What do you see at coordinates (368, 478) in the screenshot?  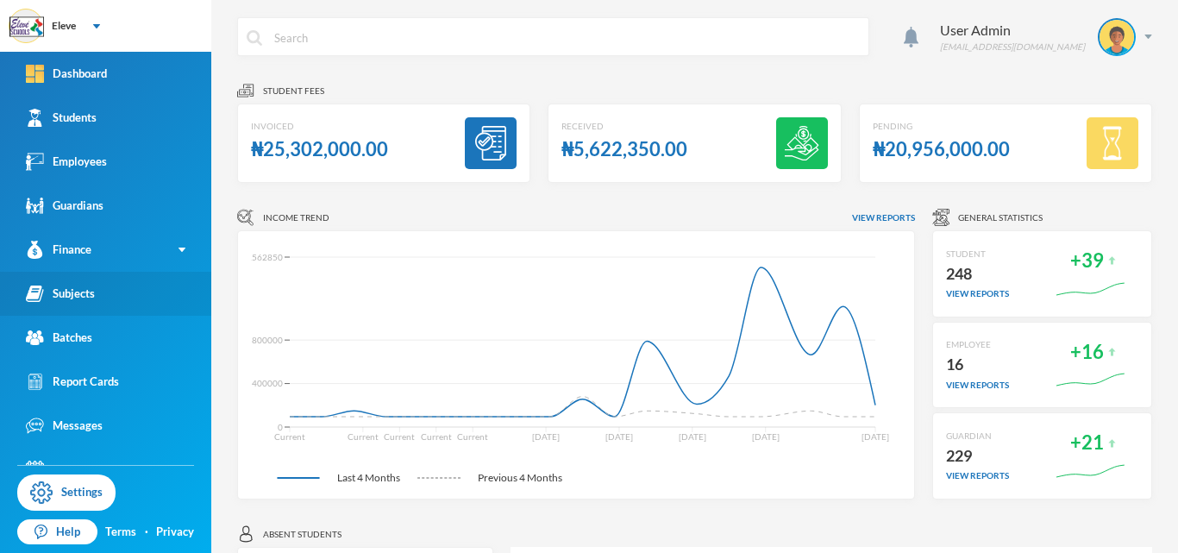 I see `span: Last 4 Months` at bounding box center [368, 478].